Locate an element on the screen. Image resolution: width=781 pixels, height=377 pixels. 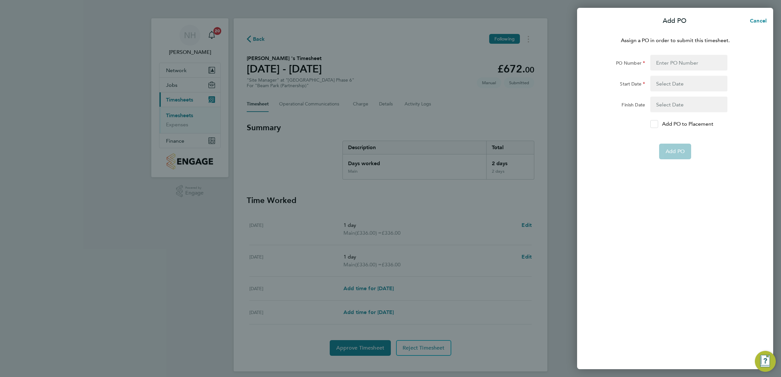
span: Cancel is located at coordinates (757, 21).